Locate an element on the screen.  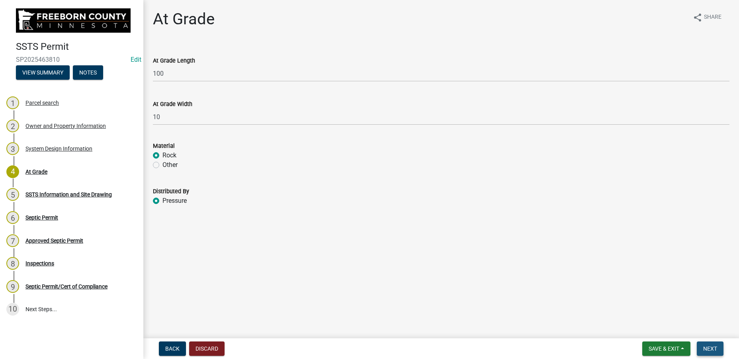
img: Freeborn County, Minnesota is located at coordinates (73, 20).